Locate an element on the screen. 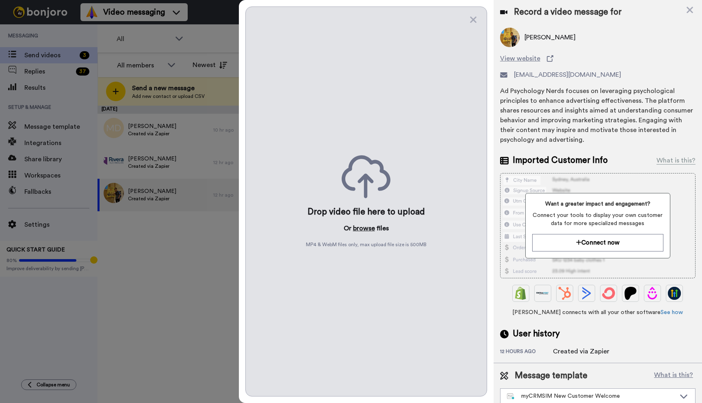 The image size is (702, 403). span: Imported Customer Info is located at coordinates (560, 160).